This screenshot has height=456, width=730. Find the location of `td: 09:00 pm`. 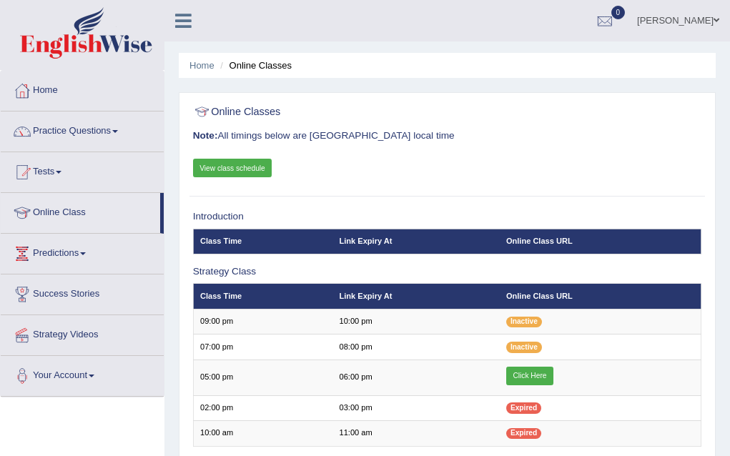

td: 09:00 pm is located at coordinates (263, 321).